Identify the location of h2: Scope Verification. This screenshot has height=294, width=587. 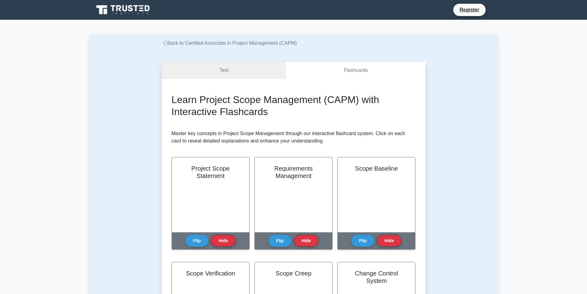
(211, 273).